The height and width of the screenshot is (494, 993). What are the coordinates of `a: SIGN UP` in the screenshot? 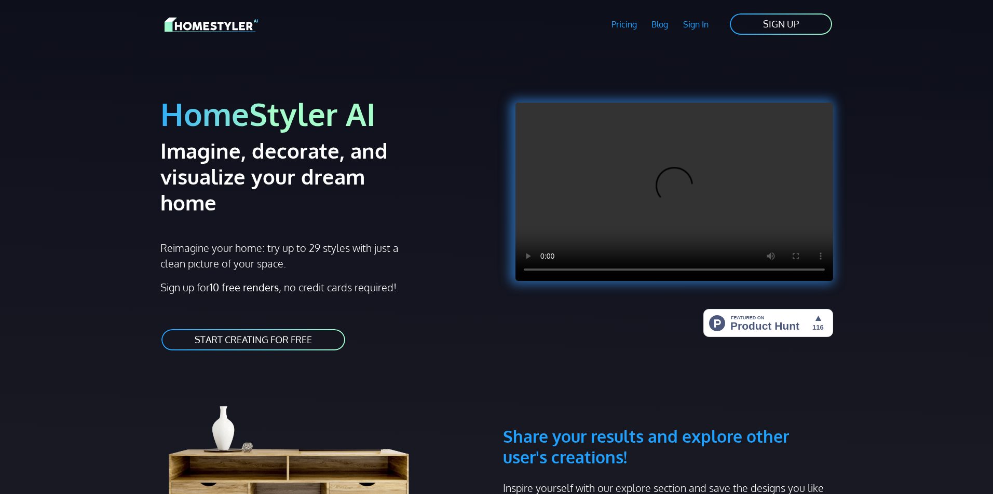 It's located at (780, 24).